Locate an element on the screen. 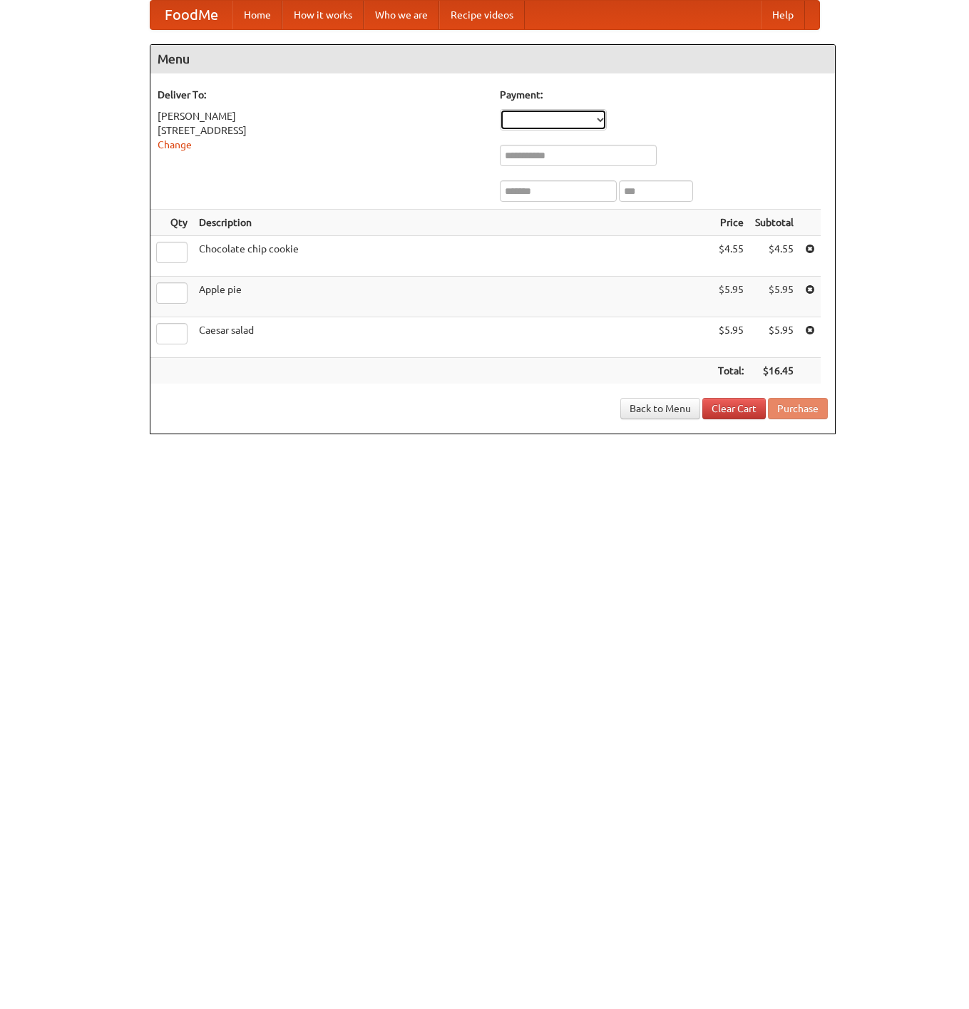  td: Caesar salad is located at coordinates (453, 337).